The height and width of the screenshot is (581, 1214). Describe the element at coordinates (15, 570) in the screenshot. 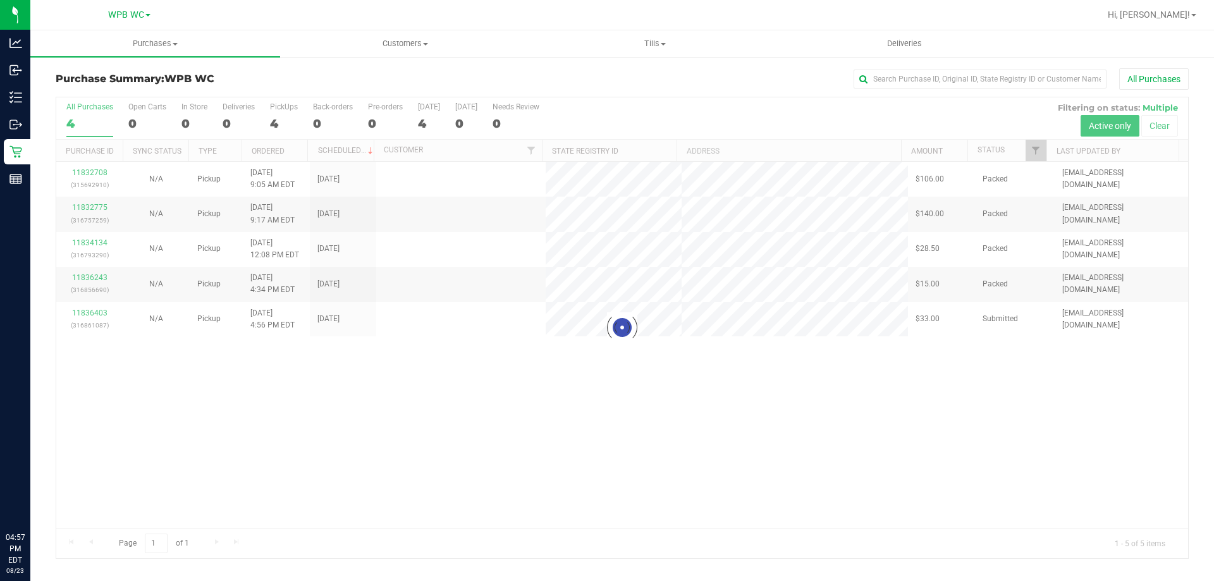

I see `p: 08/23` at that location.